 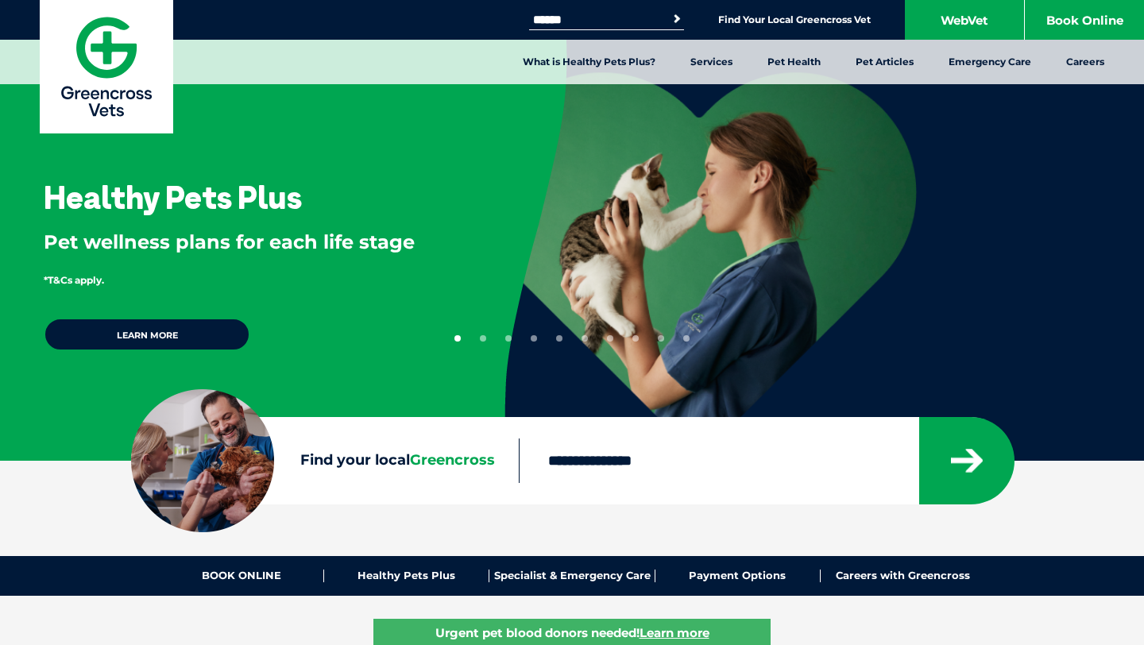 I want to click on button: 4 of 10, so click(x=534, y=338).